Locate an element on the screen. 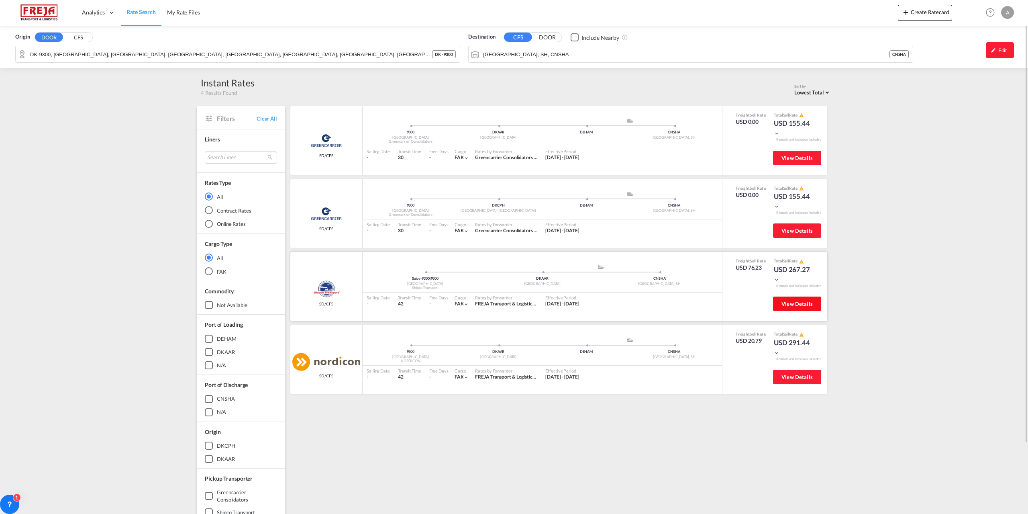 This screenshot has width=1028, height=514. span: Sæby-9300 is located at coordinates (421, 278).